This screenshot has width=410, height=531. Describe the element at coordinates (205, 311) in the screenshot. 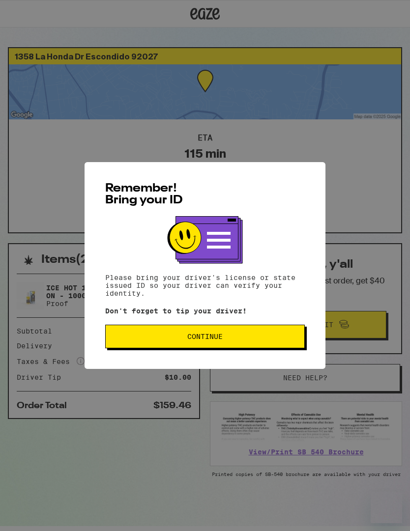

I see `p: Don't forget to tip your driver!` at that location.